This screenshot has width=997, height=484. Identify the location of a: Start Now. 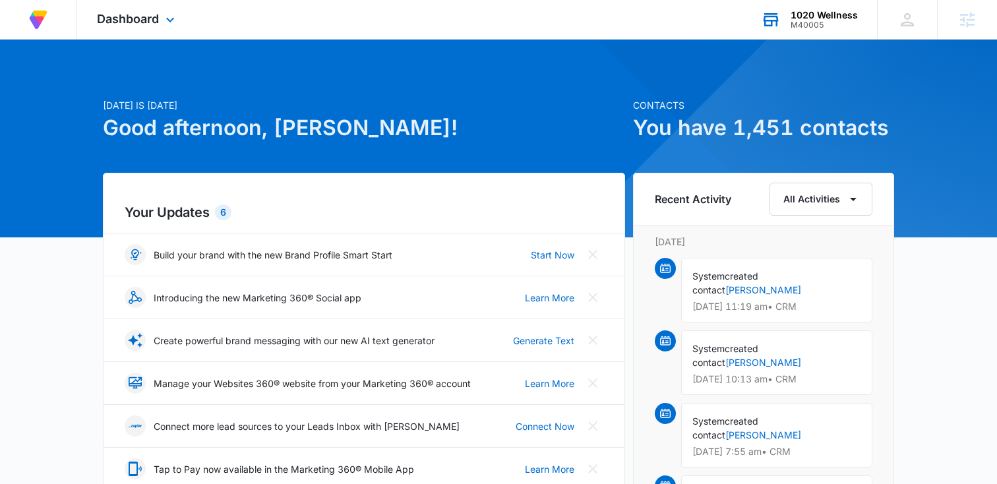
(553, 255).